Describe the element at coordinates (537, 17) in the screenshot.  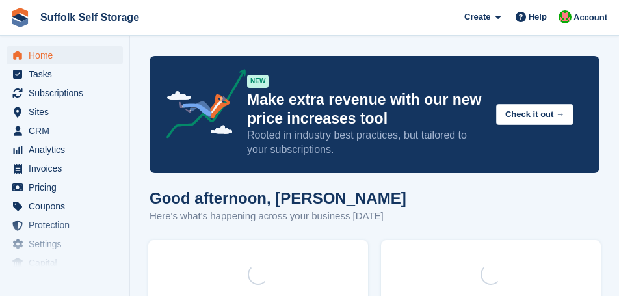
I see `span: Help` at that location.